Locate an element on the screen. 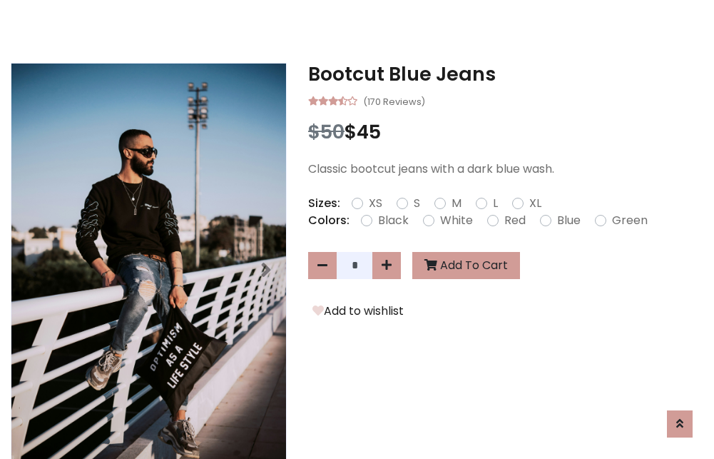 Image resolution: width=714 pixels, height=459 pixels. label: White is located at coordinates (457, 220).